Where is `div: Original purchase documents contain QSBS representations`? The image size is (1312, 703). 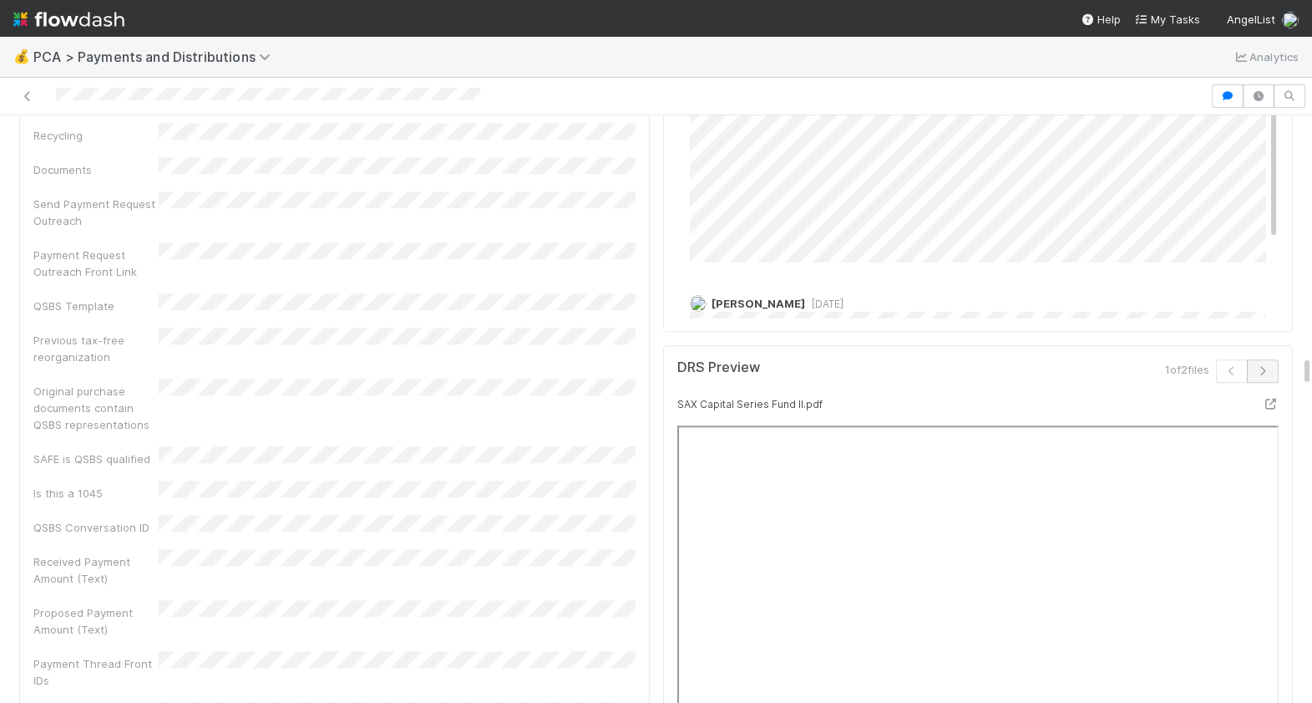
div: Original purchase documents contain QSBS representations is located at coordinates (96, 408).